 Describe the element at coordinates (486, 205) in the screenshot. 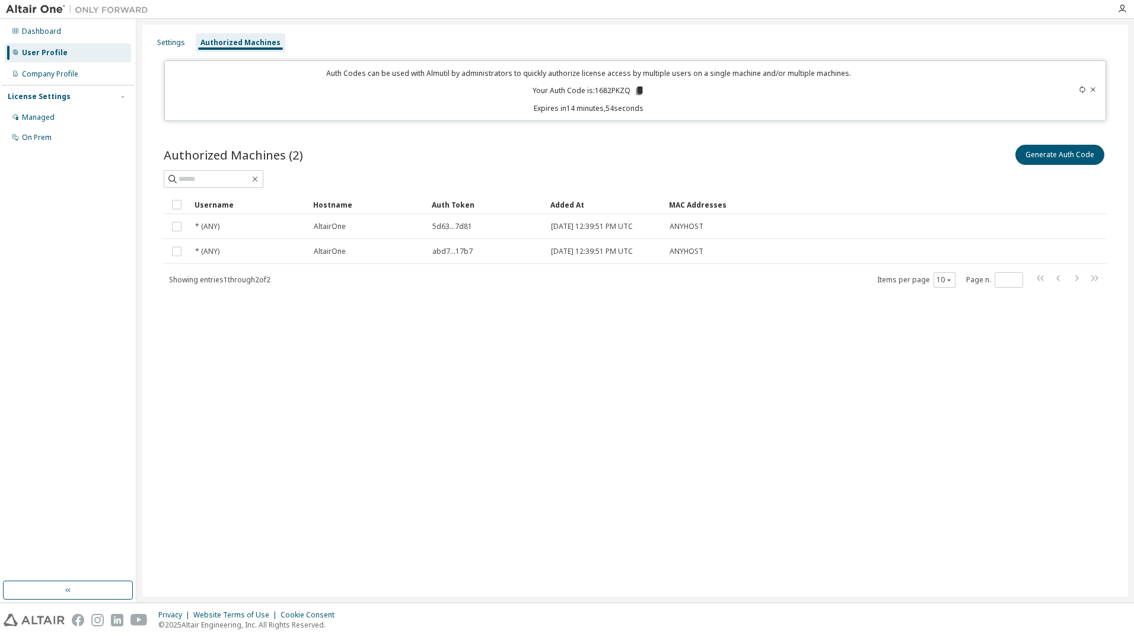

I see `div: Auth Token` at that location.